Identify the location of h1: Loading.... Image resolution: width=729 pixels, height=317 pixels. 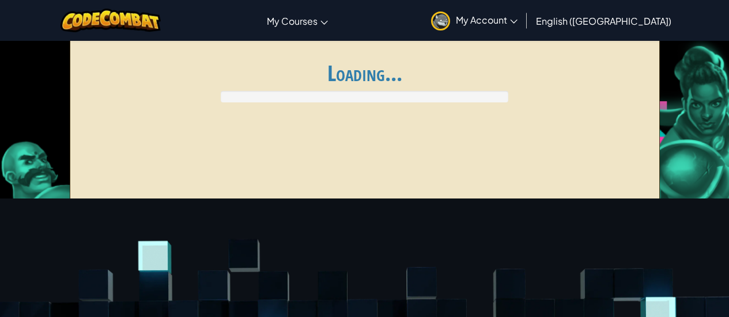
(365, 73).